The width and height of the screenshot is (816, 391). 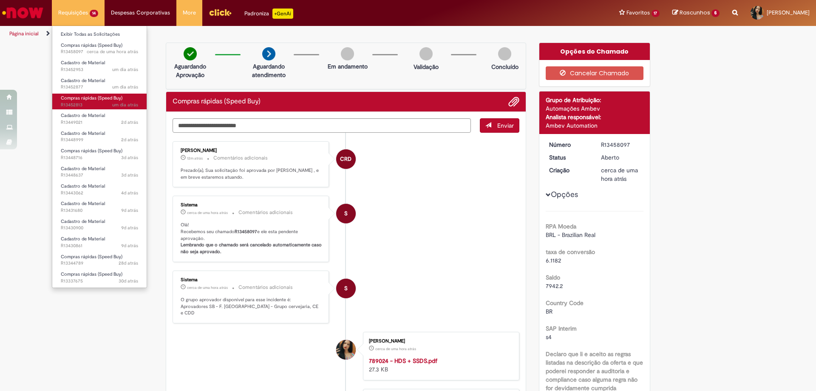 I want to click on b: Saldo, so click(x=553, y=277).